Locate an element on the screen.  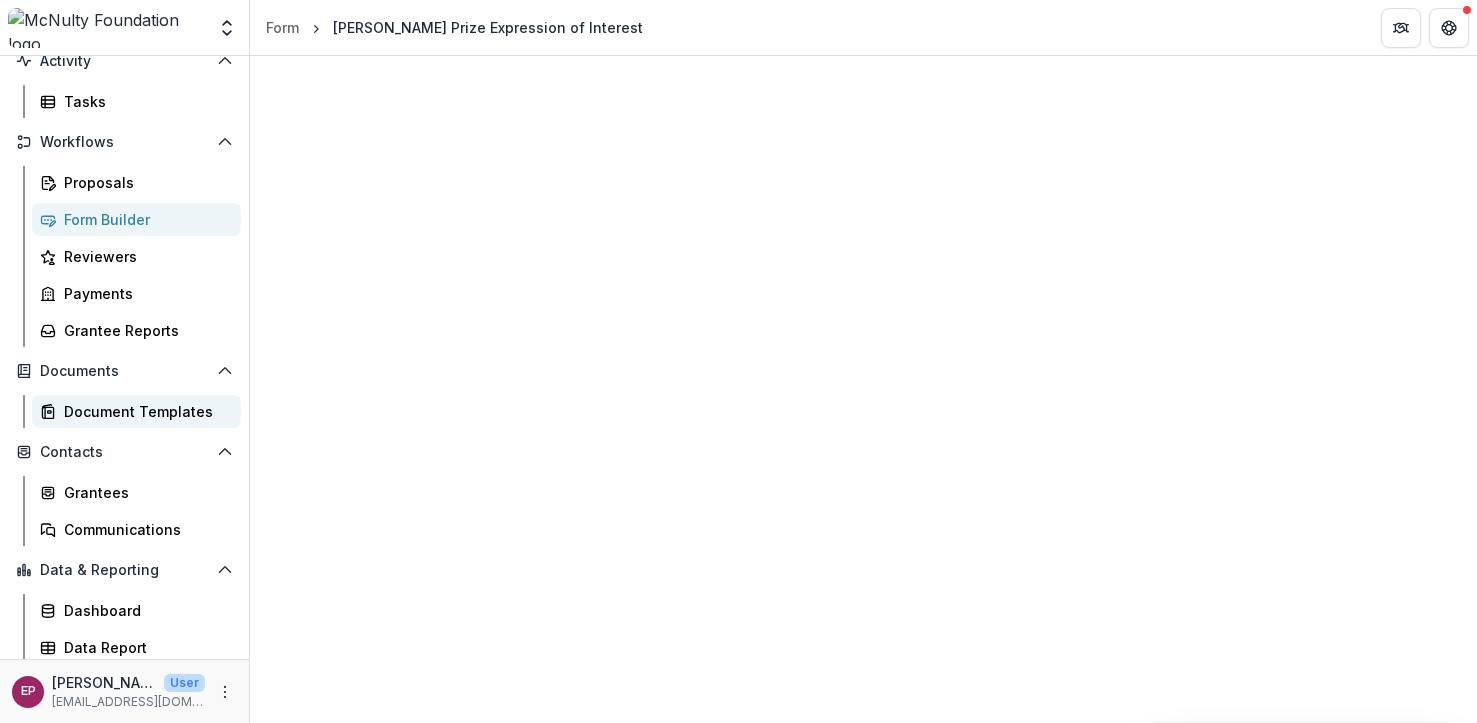
span: Workflows is located at coordinates (124, 142).